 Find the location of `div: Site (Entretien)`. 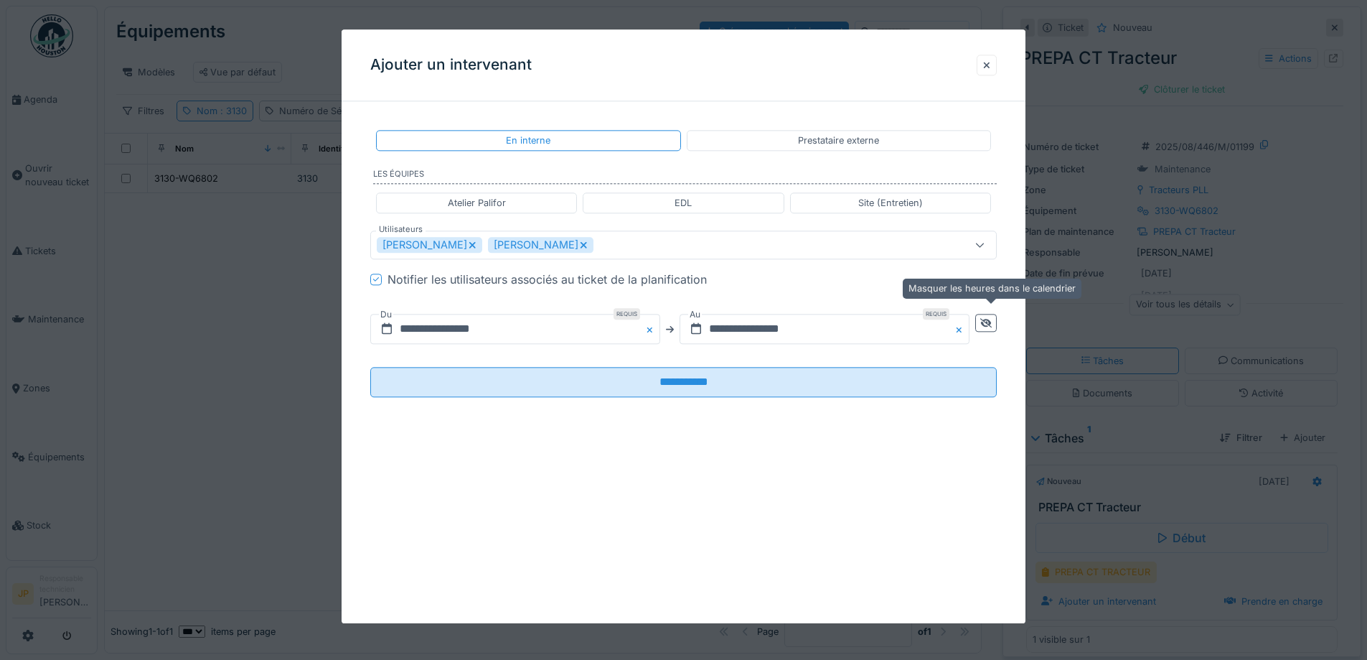

div: Site (Entretien) is located at coordinates (891, 202).